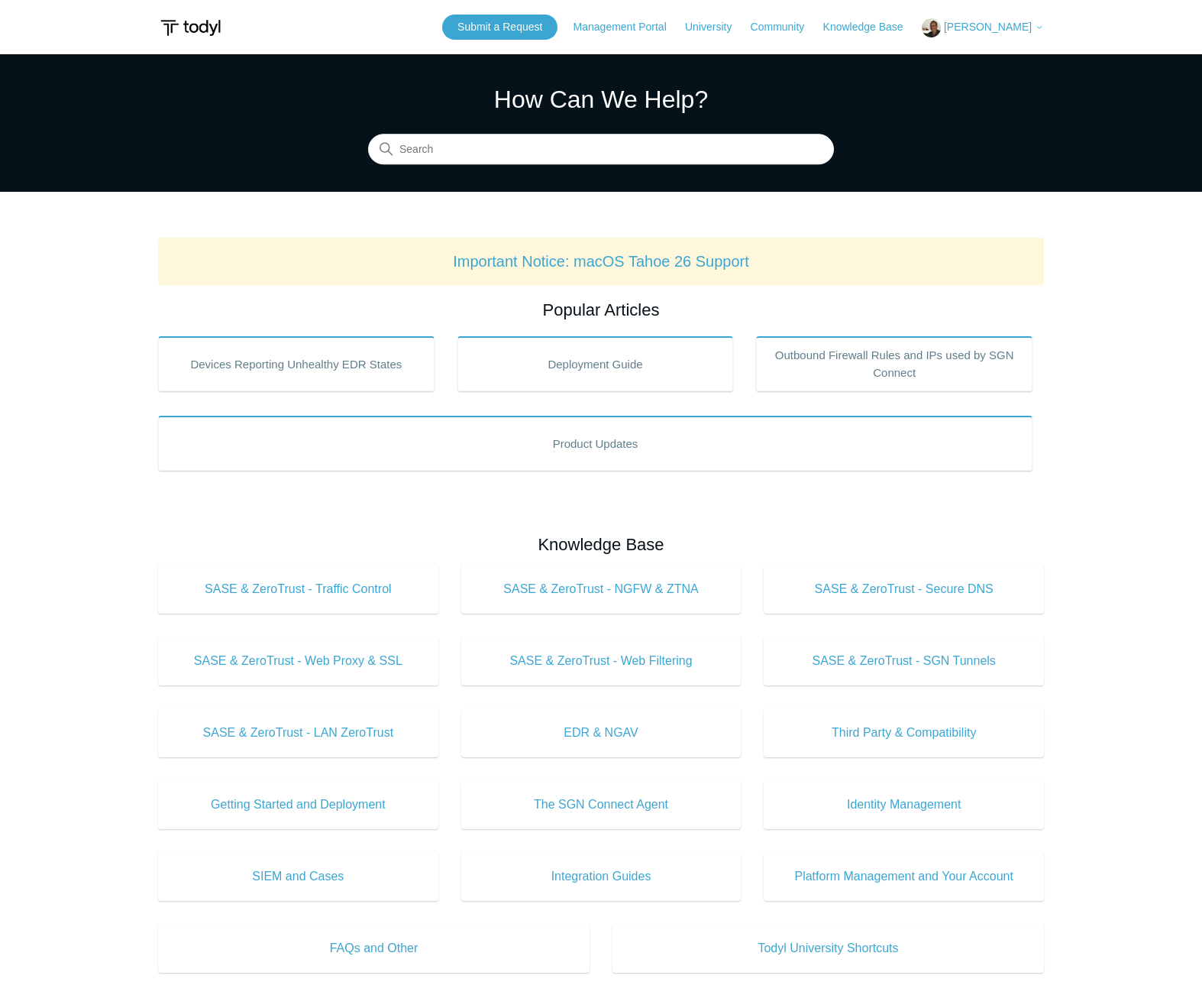 The height and width of the screenshot is (1008, 1202). I want to click on a: EDR & NGAV, so click(601, 733).